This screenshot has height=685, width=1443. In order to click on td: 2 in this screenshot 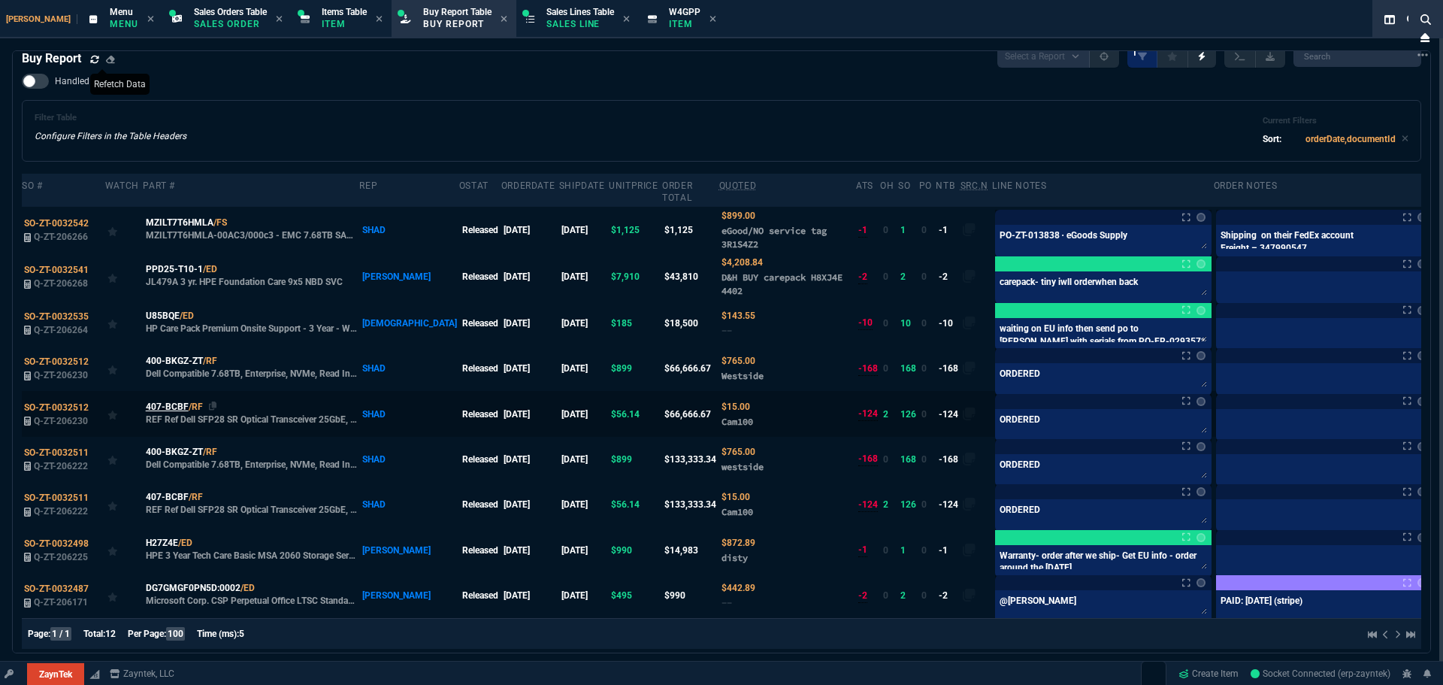, I will do `click(908, 595)`.